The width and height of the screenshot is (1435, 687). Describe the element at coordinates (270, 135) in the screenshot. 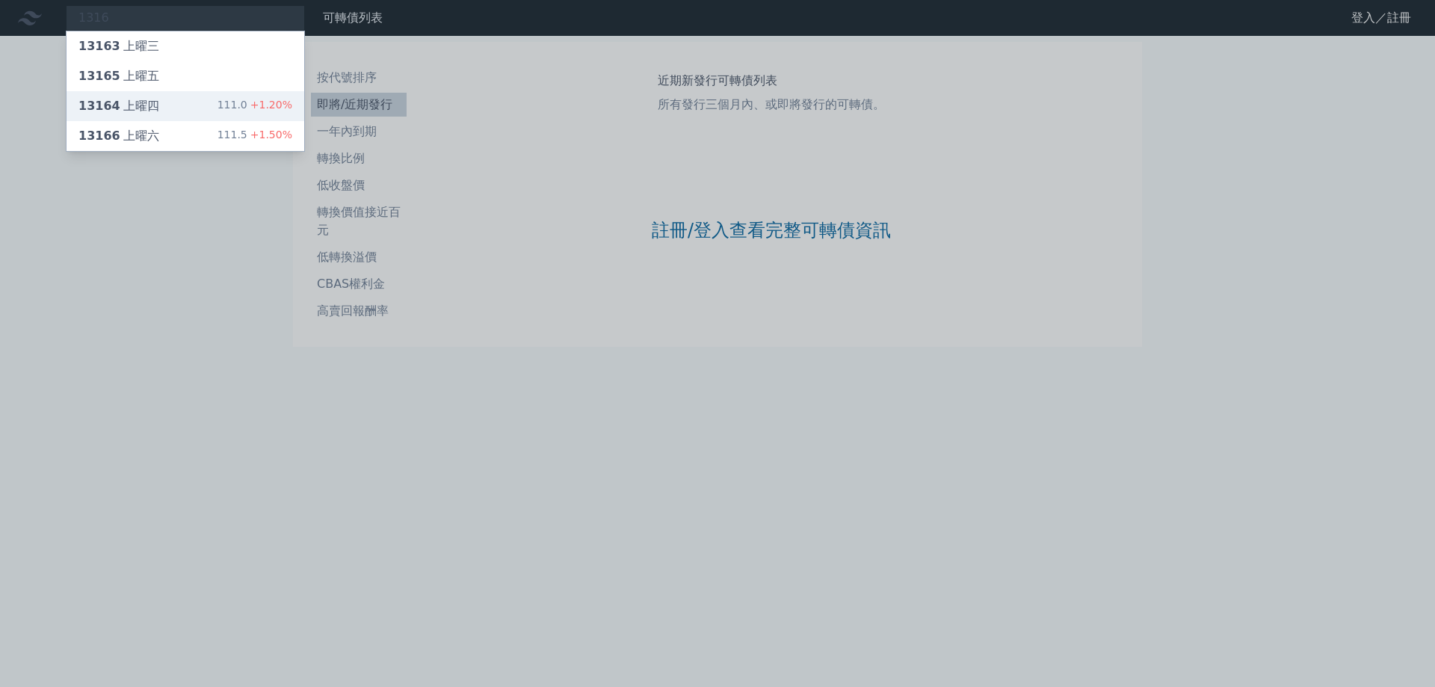

I see `span: +1.50%` at that location.